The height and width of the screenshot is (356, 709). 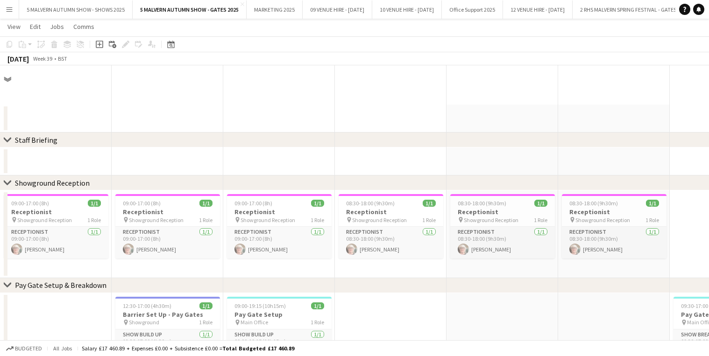 I want to click on button: Office Support 2025, so click(x=472, y=9).